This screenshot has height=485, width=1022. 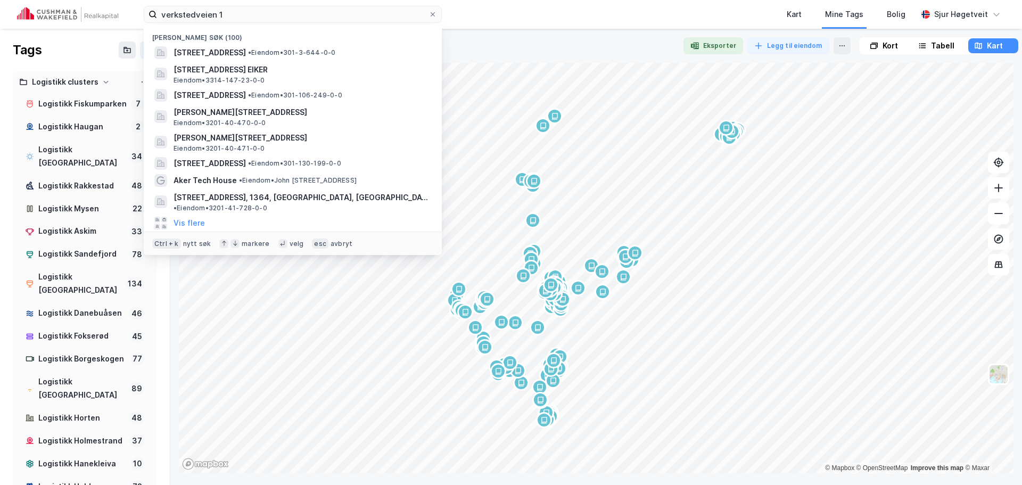 I want to click on div: 7, so click(x=138, y=104).